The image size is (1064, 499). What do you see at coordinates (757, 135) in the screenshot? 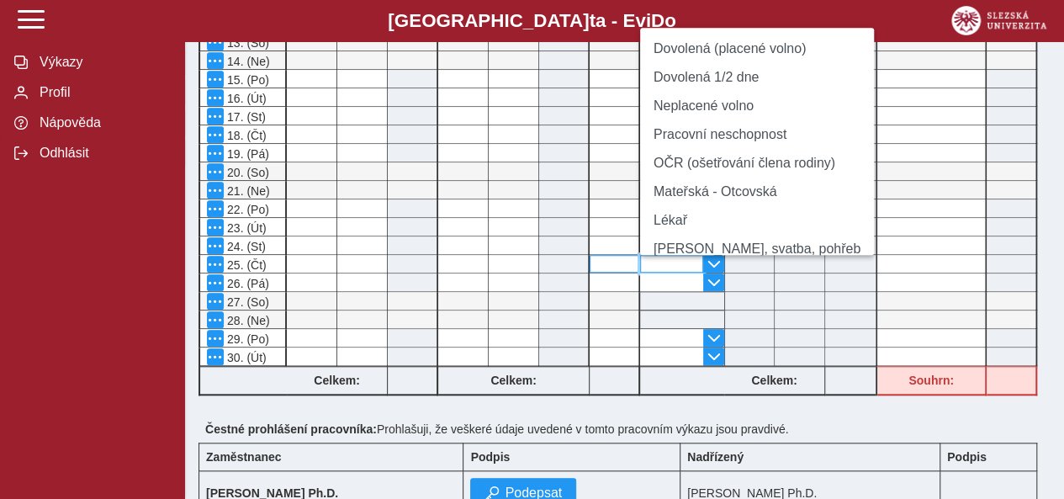
I see `li: Pracovní neschopnost` at bounding box center [757, 135].